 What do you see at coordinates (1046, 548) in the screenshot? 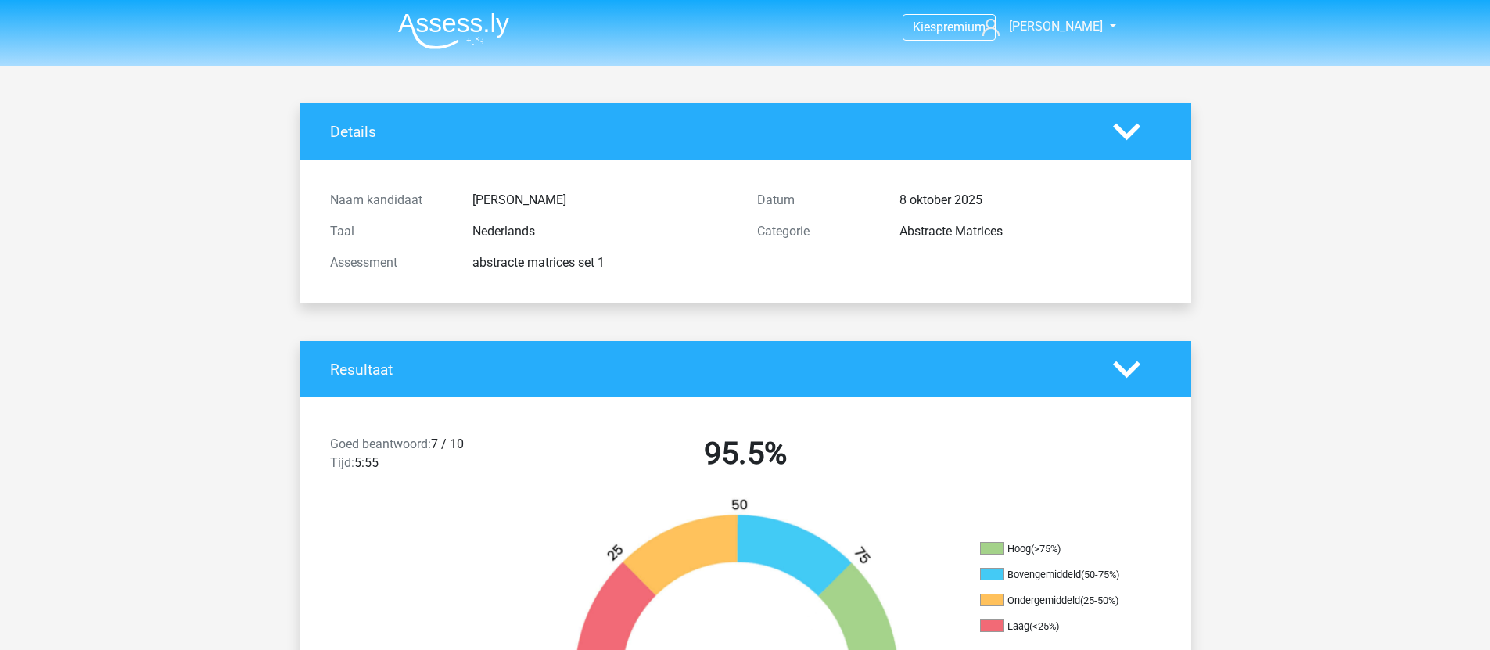
I see `div: (>75%)` at bounding box center [1046, 548].